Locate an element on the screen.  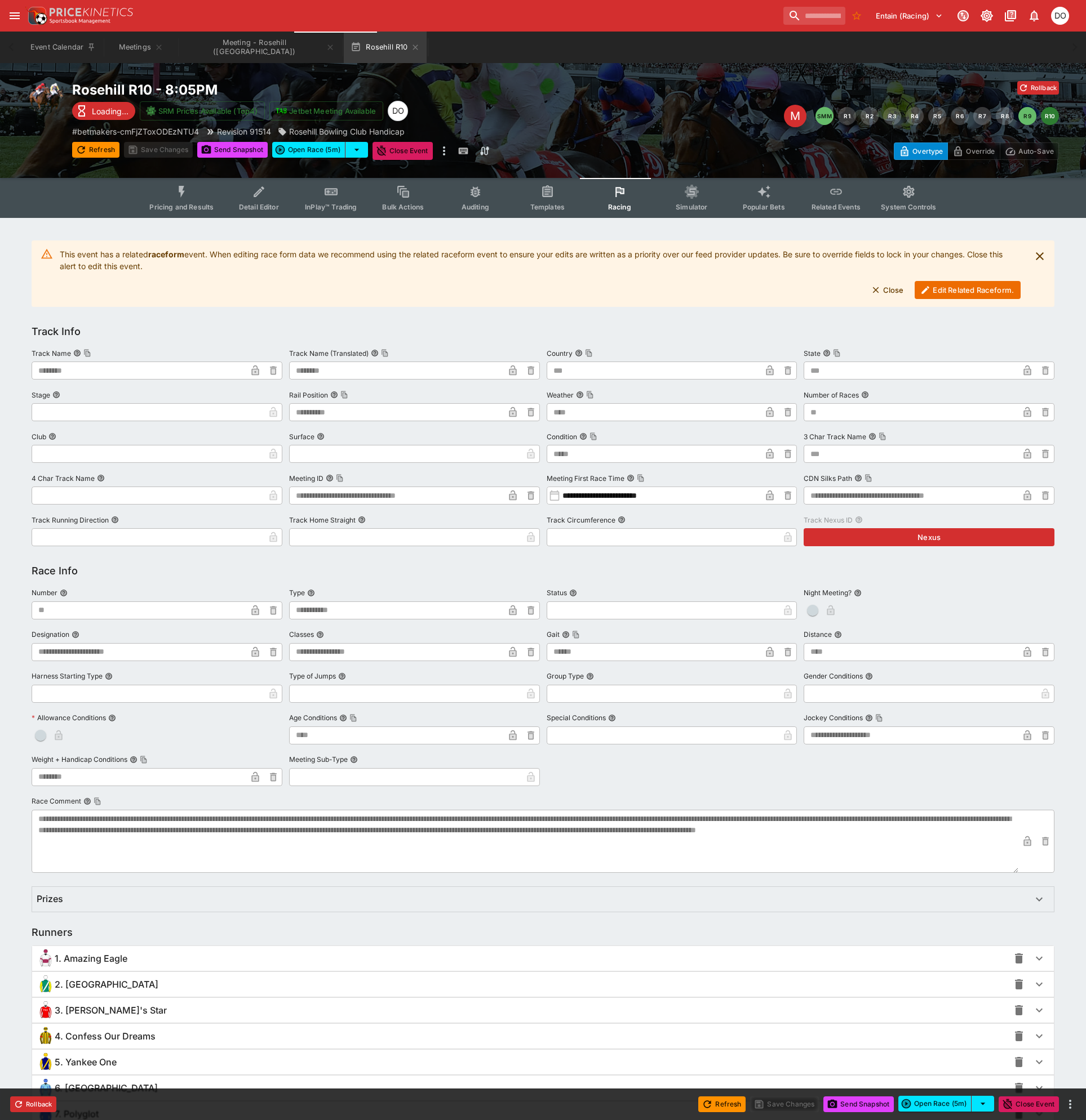
button: Special Conditions is located at coordinates (612, 718).